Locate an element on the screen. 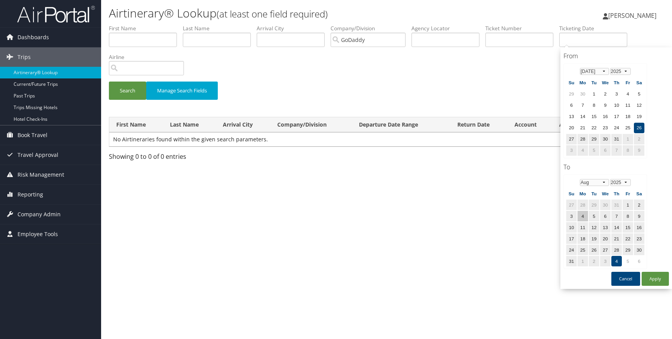  label: Company/Division is located at coordinates (371, 28).